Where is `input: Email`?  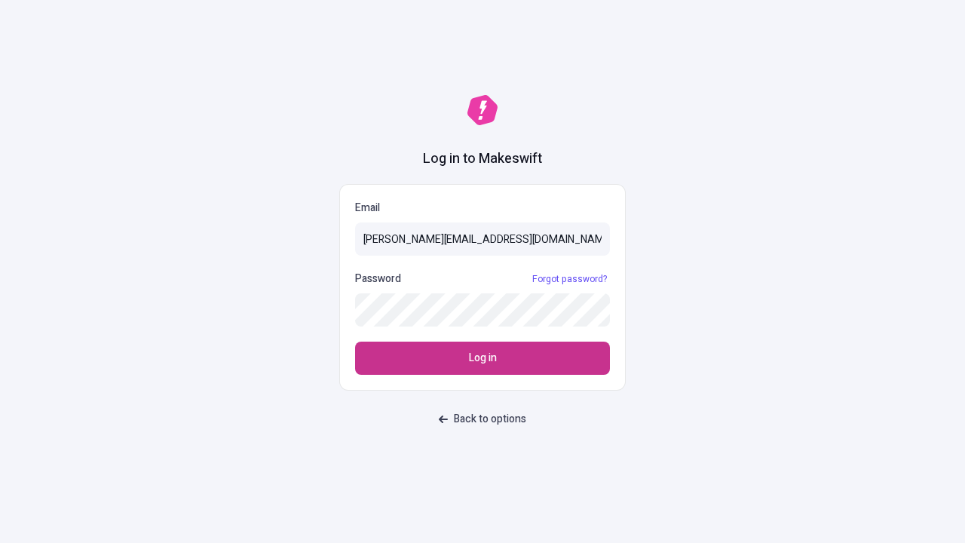 input: Email is located at coordinates (483, 239).